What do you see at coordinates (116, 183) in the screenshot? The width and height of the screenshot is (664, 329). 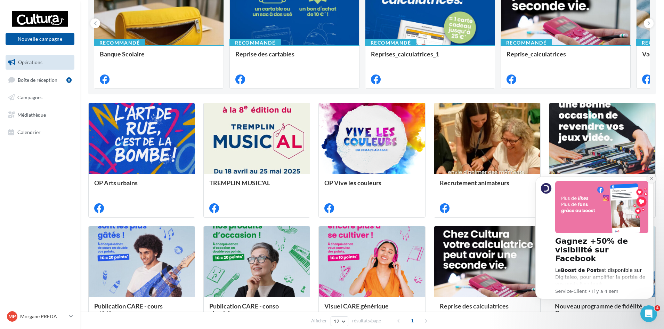 I see `span: OP Arts urbains` at bounding box center [116, 183].